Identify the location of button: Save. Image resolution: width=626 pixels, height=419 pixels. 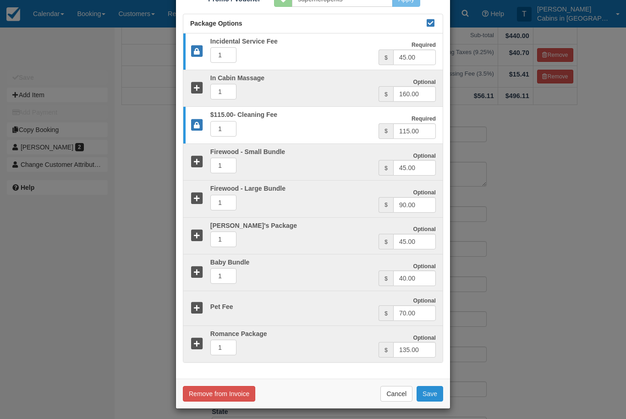
(430, 394).